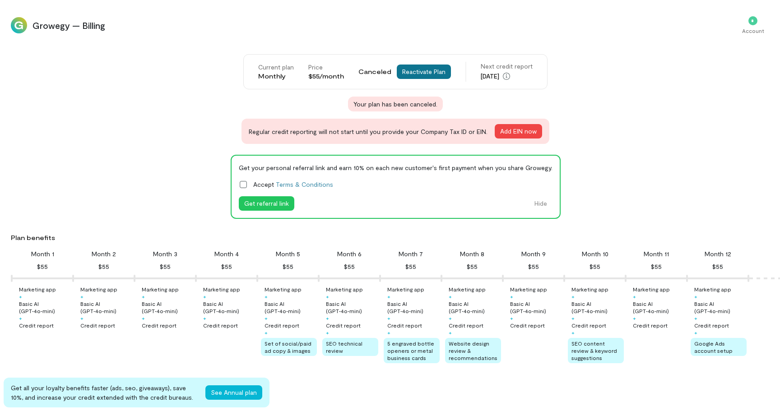 This screenshot has width=780, height=411. Describe the element at coordinates (518, 131) in the screenshot. I see `button: Add EIN now` at that location.